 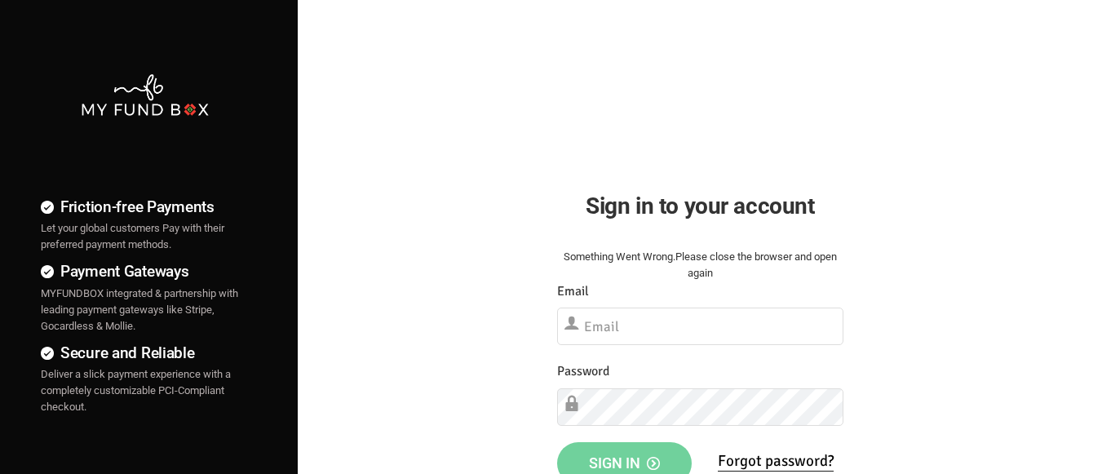 I want to click on span: MYFUNDBOX integrated & partnership with leading payment gateways like Stripe, Gocardless & Mollie., so click(x=140, y=309).